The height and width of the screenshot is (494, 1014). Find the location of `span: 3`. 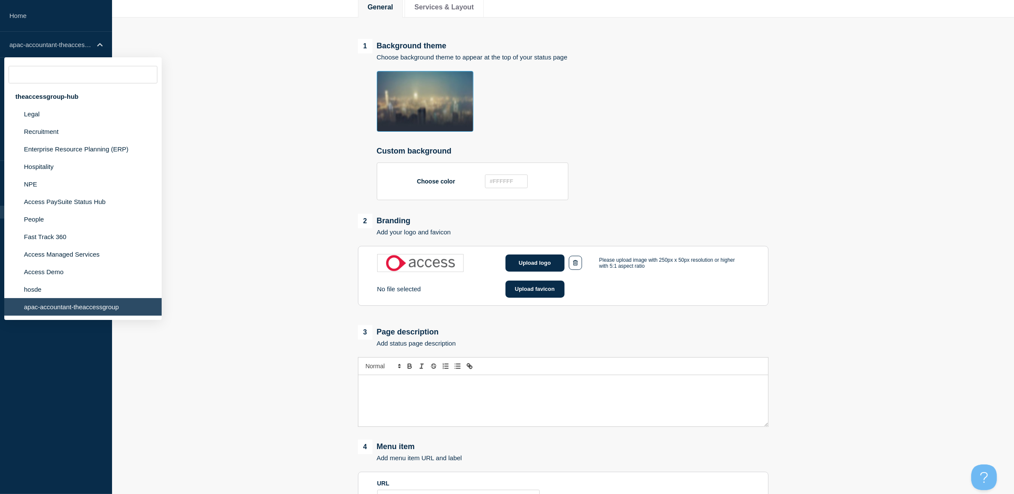

span: 3 is located at coordinates (365, 332).